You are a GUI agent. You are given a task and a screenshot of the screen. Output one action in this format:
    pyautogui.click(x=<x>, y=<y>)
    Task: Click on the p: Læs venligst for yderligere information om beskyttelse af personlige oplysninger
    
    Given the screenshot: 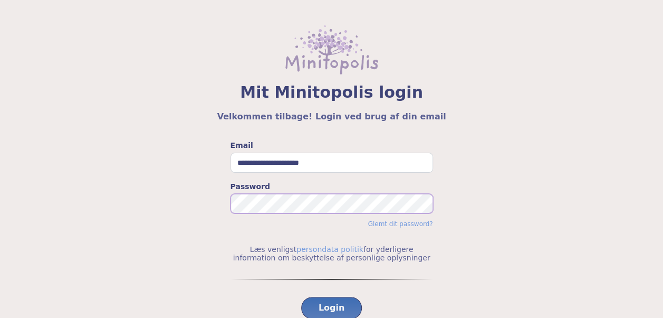 What is the action you would take?
    pyautogui.click(x=332, y=253)
    